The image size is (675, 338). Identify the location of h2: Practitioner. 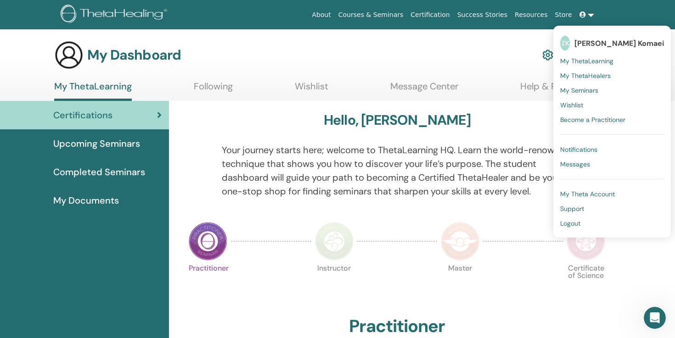
(397, 327).